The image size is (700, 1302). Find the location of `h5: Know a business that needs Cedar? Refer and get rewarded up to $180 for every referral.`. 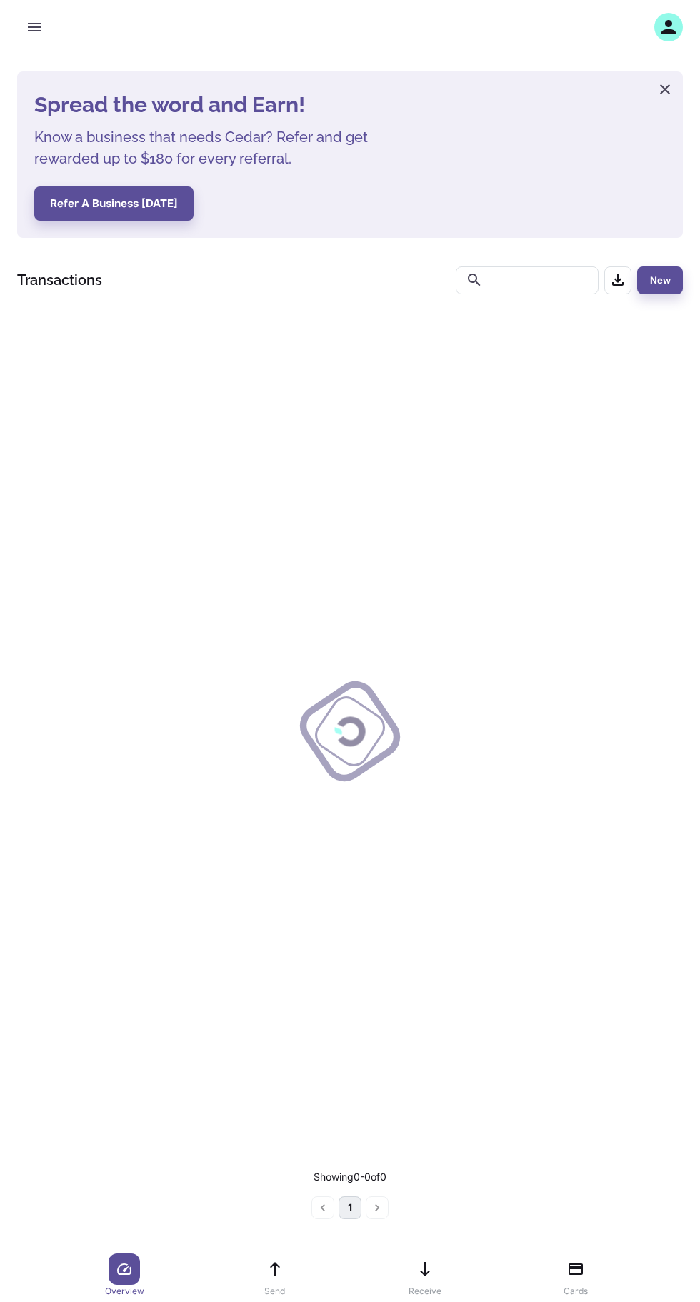

h5: Know a business that needs Cedar? Refer and get rewarded up to $180 for every referral. is located at coordinates (213, 148).